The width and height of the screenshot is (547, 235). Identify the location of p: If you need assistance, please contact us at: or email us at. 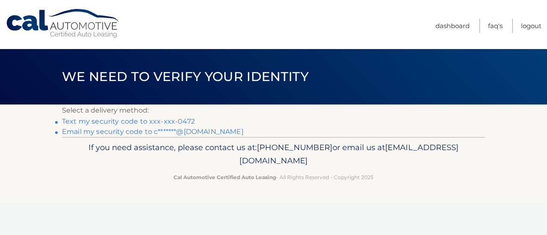
(273, 155).